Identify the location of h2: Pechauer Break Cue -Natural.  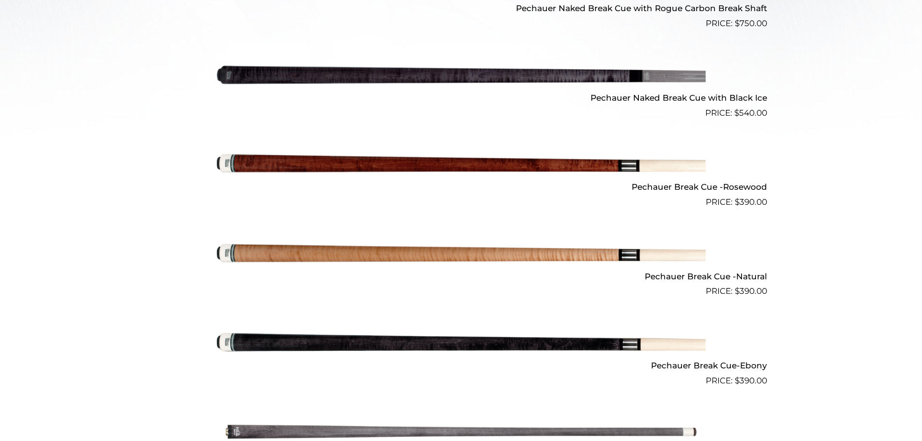
(461, 276).